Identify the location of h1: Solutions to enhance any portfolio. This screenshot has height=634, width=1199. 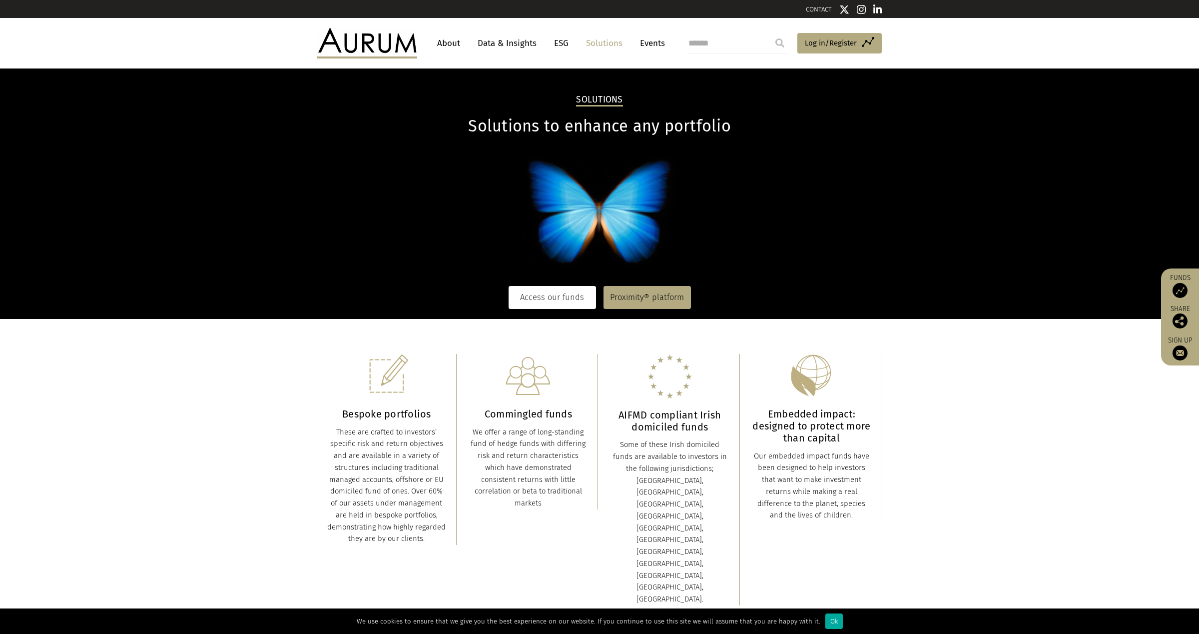
(600, 126).